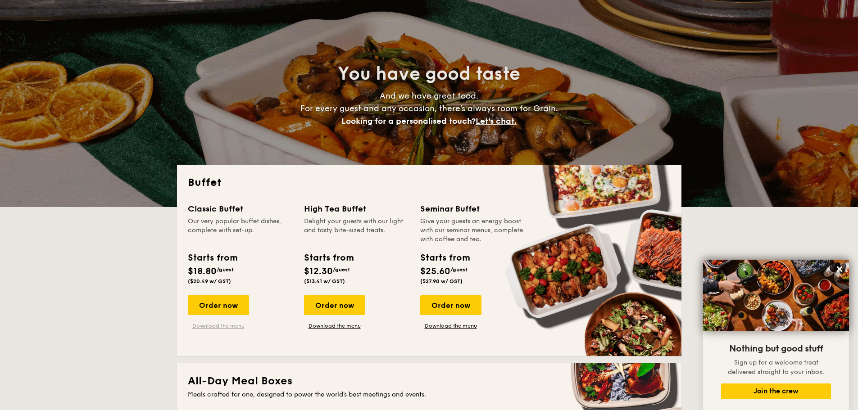 This screenshot has width=858, height=410. I want to click on span: ($20.49 w/ GST), so click(209, 282).